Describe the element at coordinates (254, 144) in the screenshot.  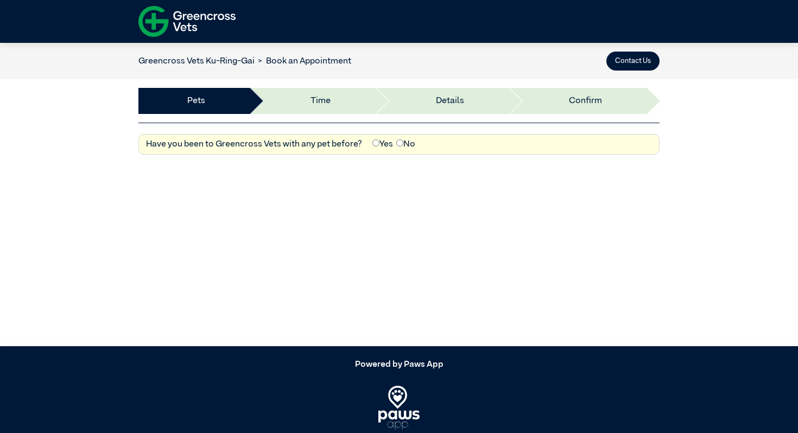
I see `label: Have you been to Greencross Vets with any pet before?` at that location.